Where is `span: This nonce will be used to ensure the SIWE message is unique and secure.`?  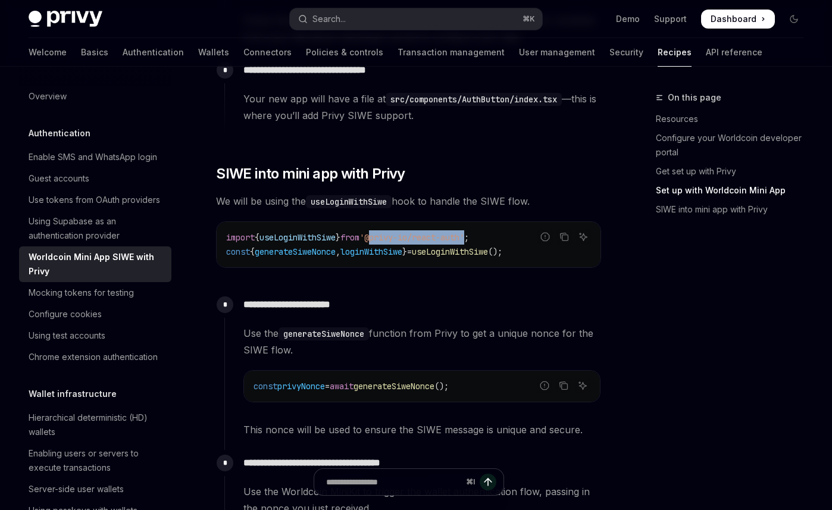 span: This nonce will be used to ensure the SIWE message is unique and secure. is located at coordinates (422, 430).